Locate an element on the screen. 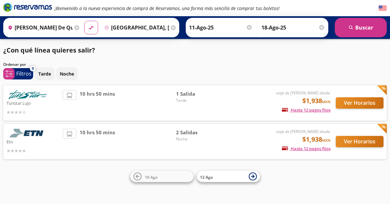  span: 10 Ago is located at coordinates (151, 177).